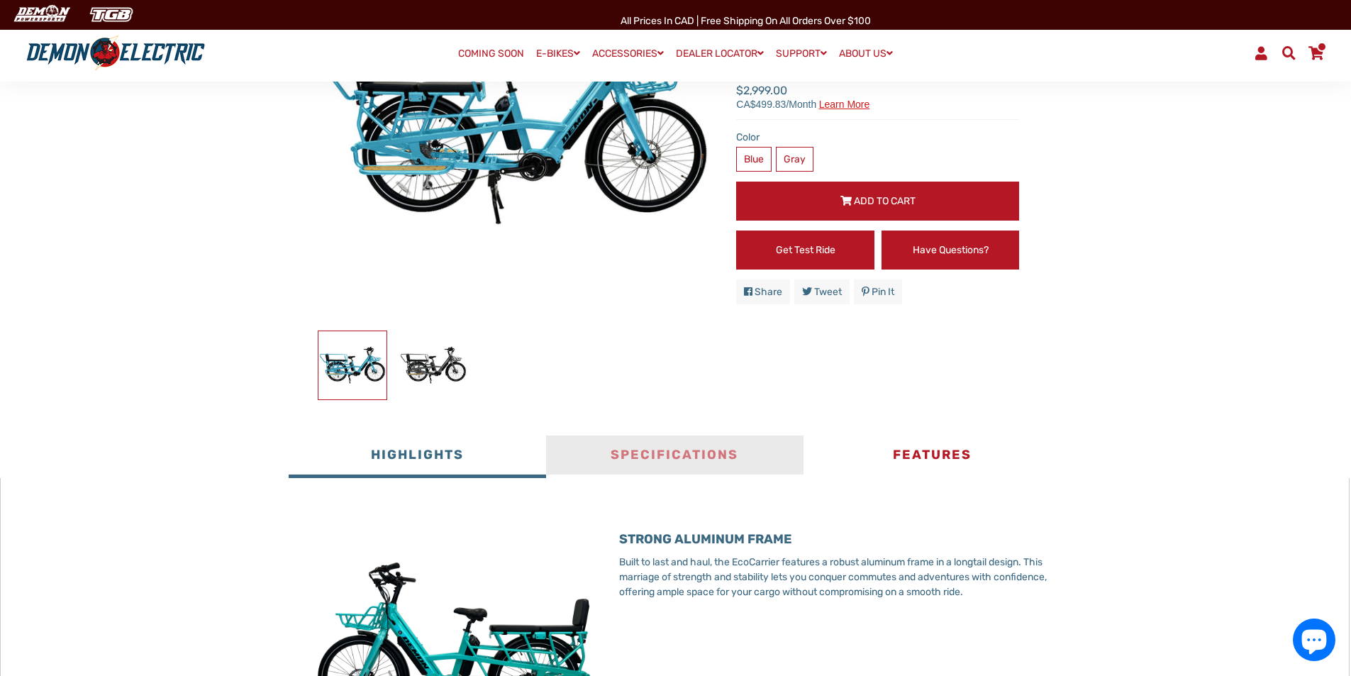 The width and height of the screenshot is (1351, 676). Describe the element at coordinates (805, 250) in the screenshot. I see `a: Get Test Ride` at that location.